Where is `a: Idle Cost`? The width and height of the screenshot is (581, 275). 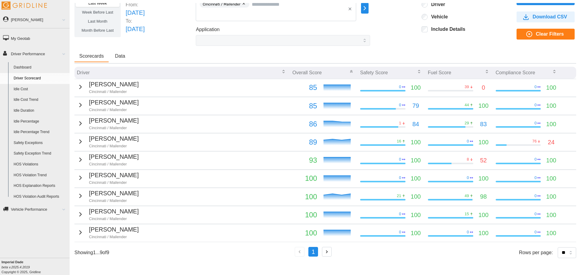 a: Idle Cost is located at coordinates (40, 89).